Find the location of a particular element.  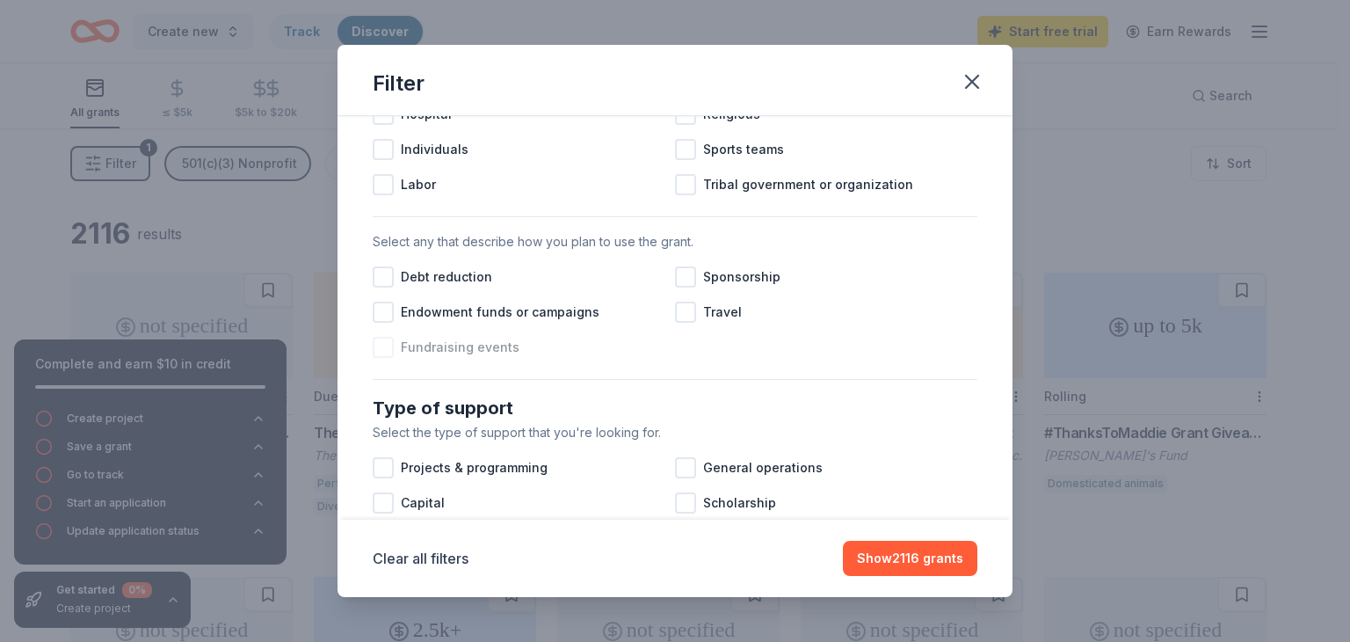

div: Type of support is located at coordinates (675, 408).